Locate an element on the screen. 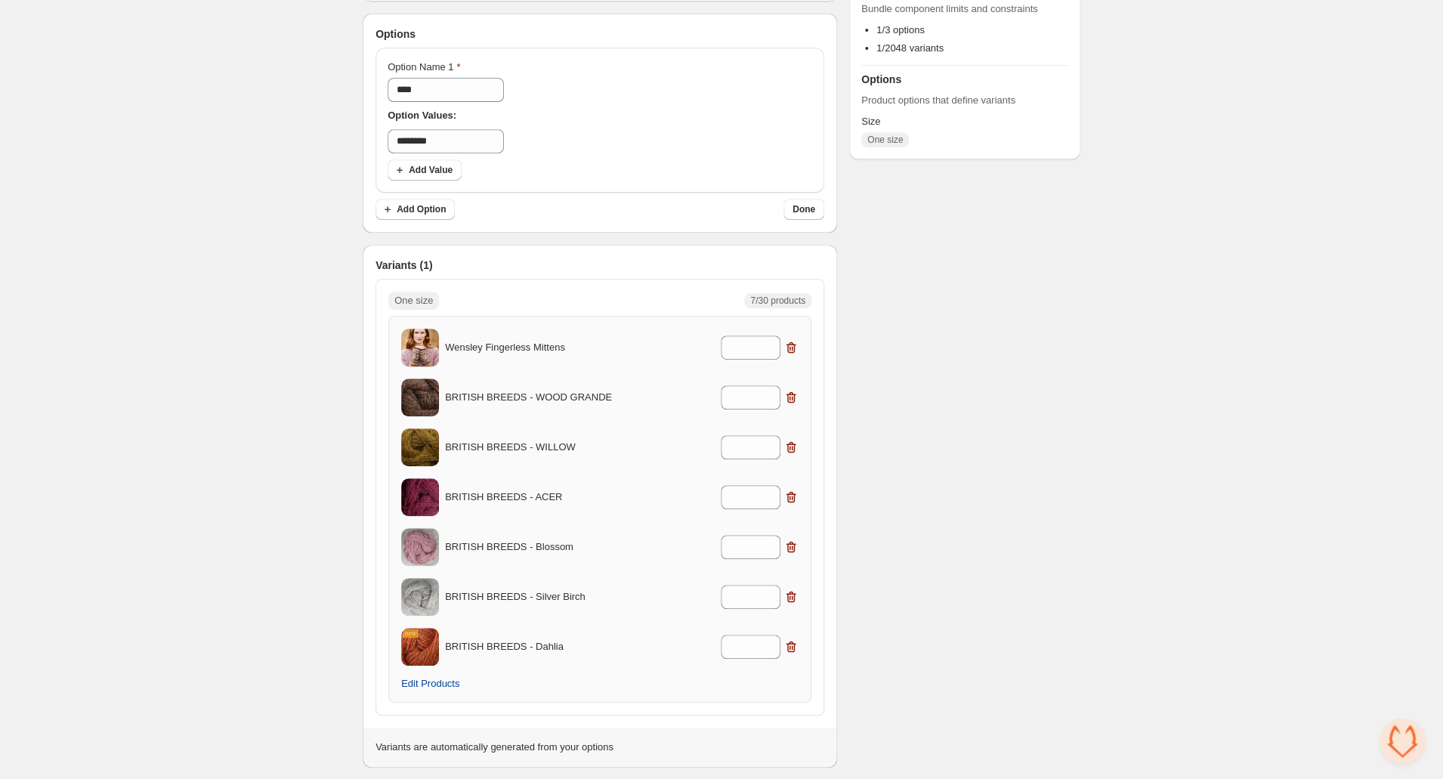 This screenshot has height=779, width=1443. img: BRITISH BREEDS - Blossom is located at coordinates (420, 547).